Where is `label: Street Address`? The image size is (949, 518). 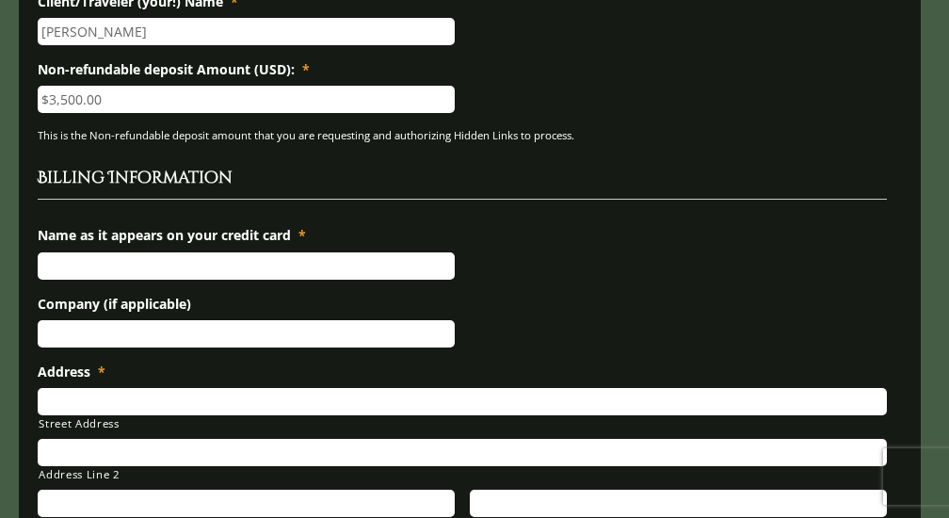 label: Street Address is located at coordinates (462, 423).